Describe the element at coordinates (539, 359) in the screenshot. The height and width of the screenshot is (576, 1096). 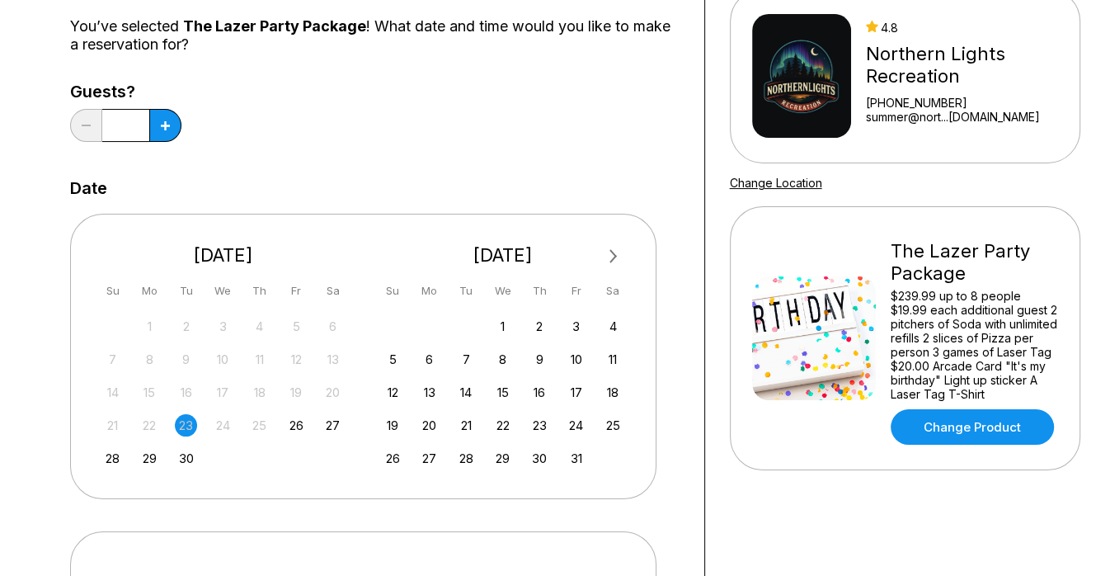
I see `div: Choose Thursday, October 9th, 2025` at that location.